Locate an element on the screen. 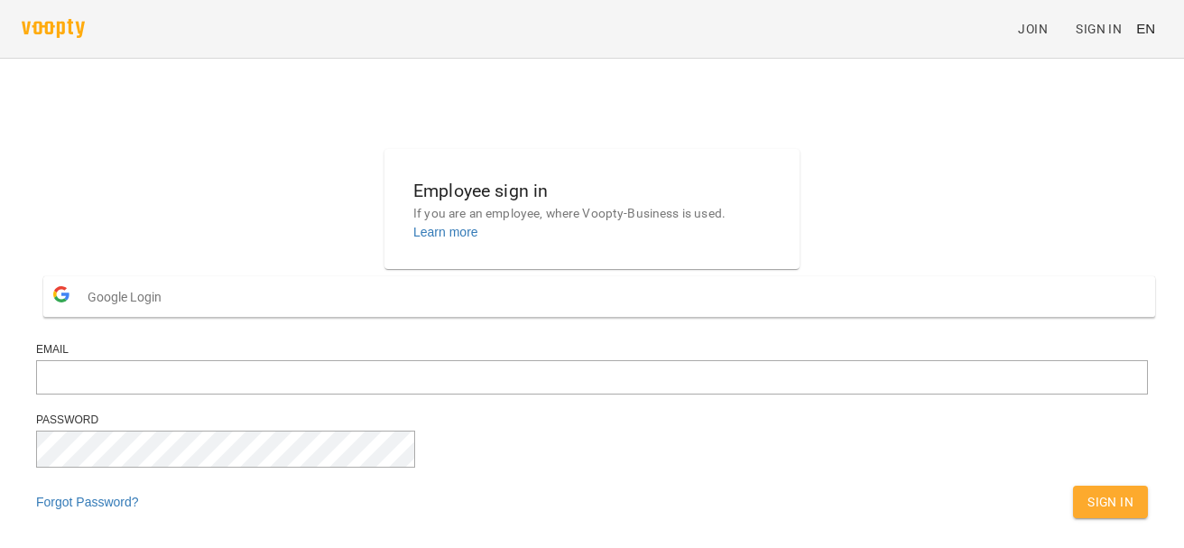  span: Google Login is located at coordinates (129, 297).